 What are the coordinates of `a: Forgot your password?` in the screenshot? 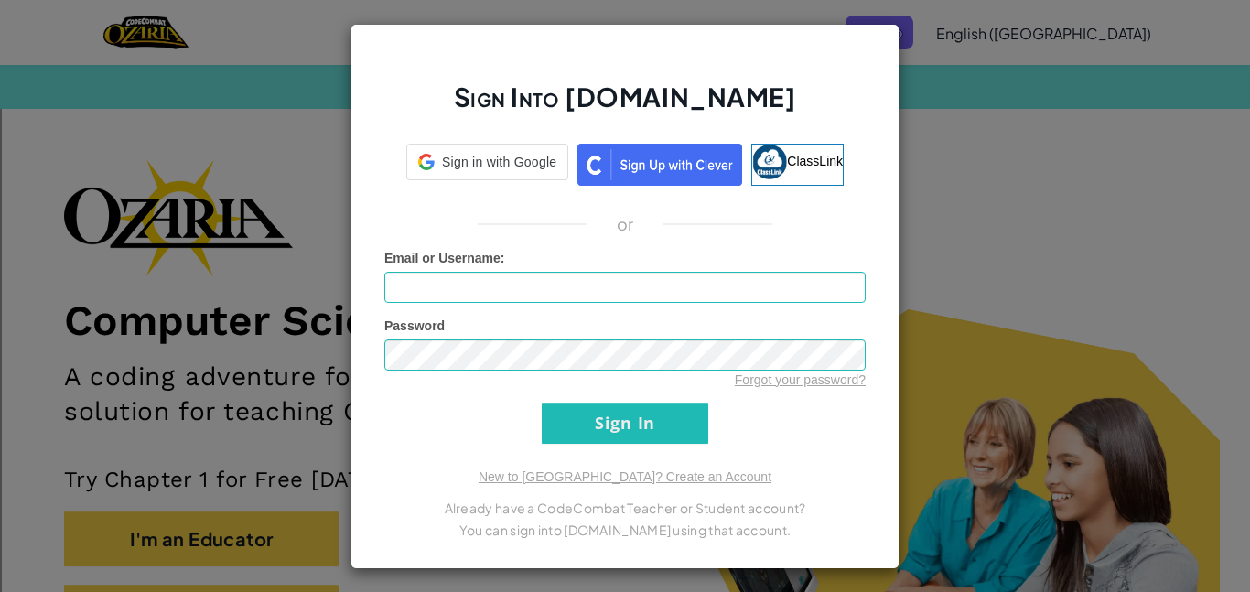 It's located at (800, 380).